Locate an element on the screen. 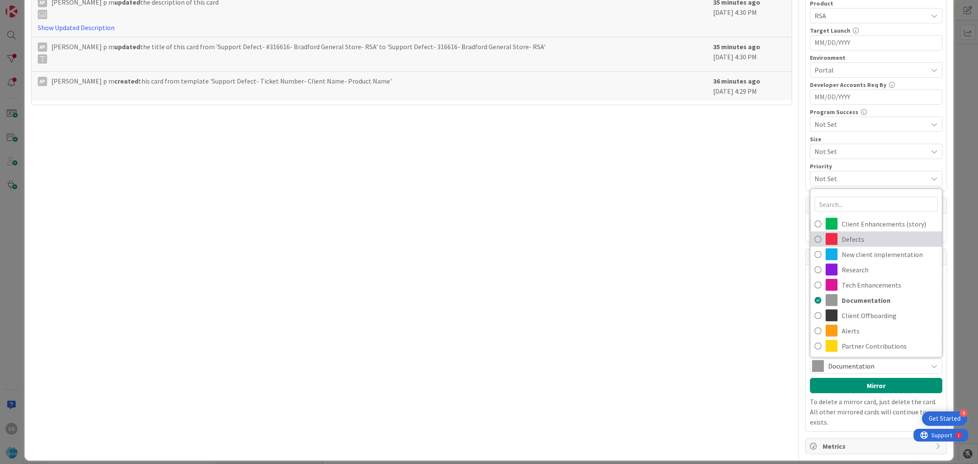 The height and width of the screenshot is (464, 978). a: New client implementation is located at coordinates (876, 255).